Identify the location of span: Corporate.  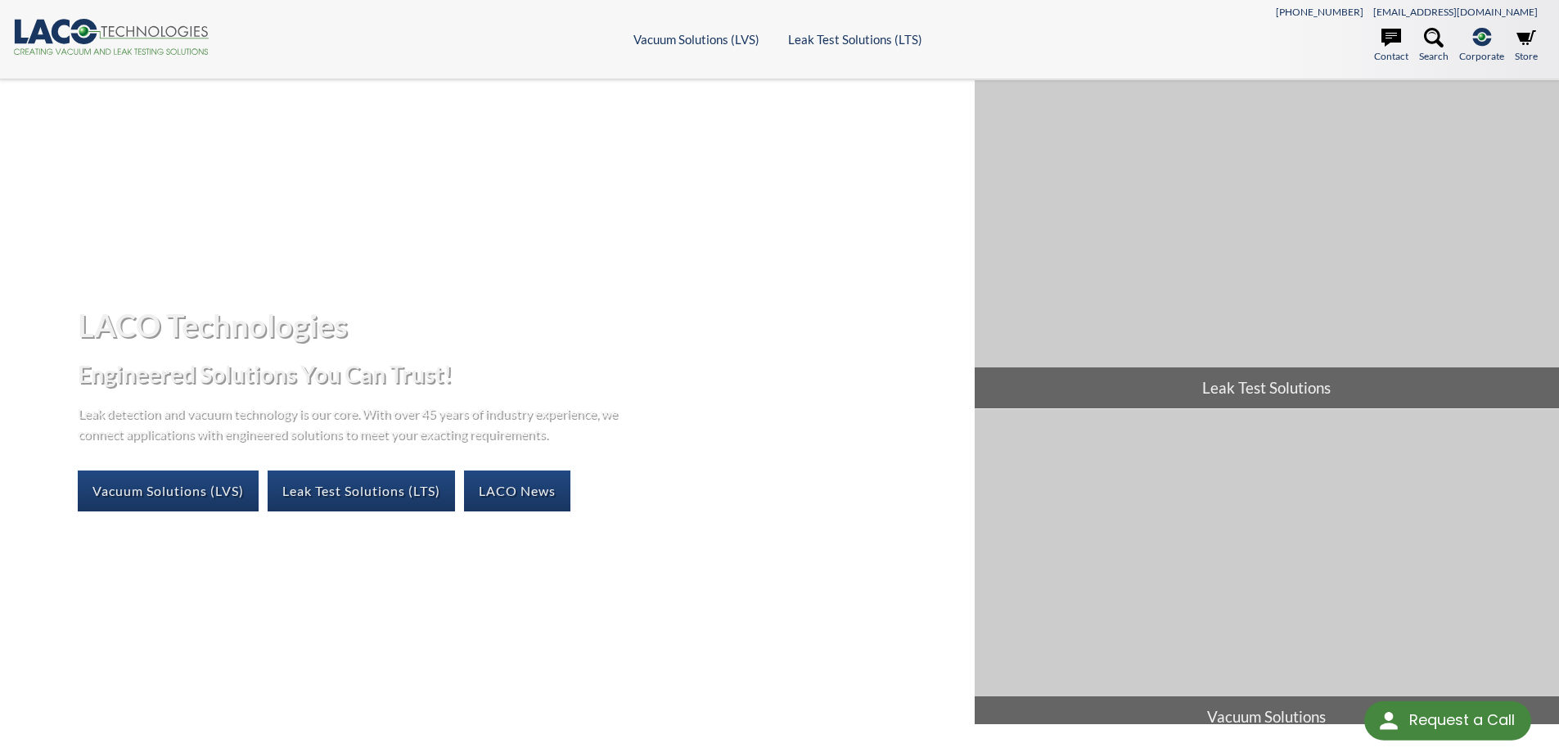
(1481, 56).